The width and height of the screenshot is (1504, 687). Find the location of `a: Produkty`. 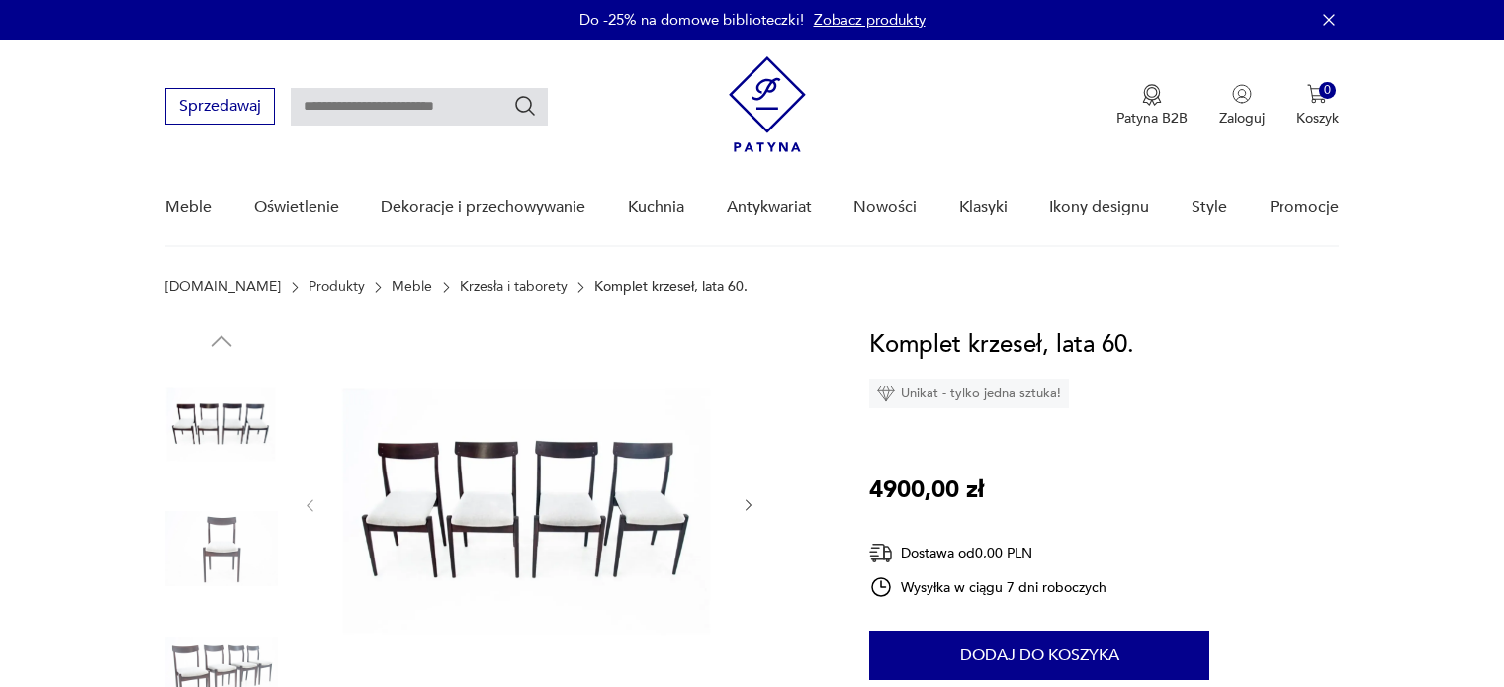

a: Produkty is located at coordinates (336, 287).